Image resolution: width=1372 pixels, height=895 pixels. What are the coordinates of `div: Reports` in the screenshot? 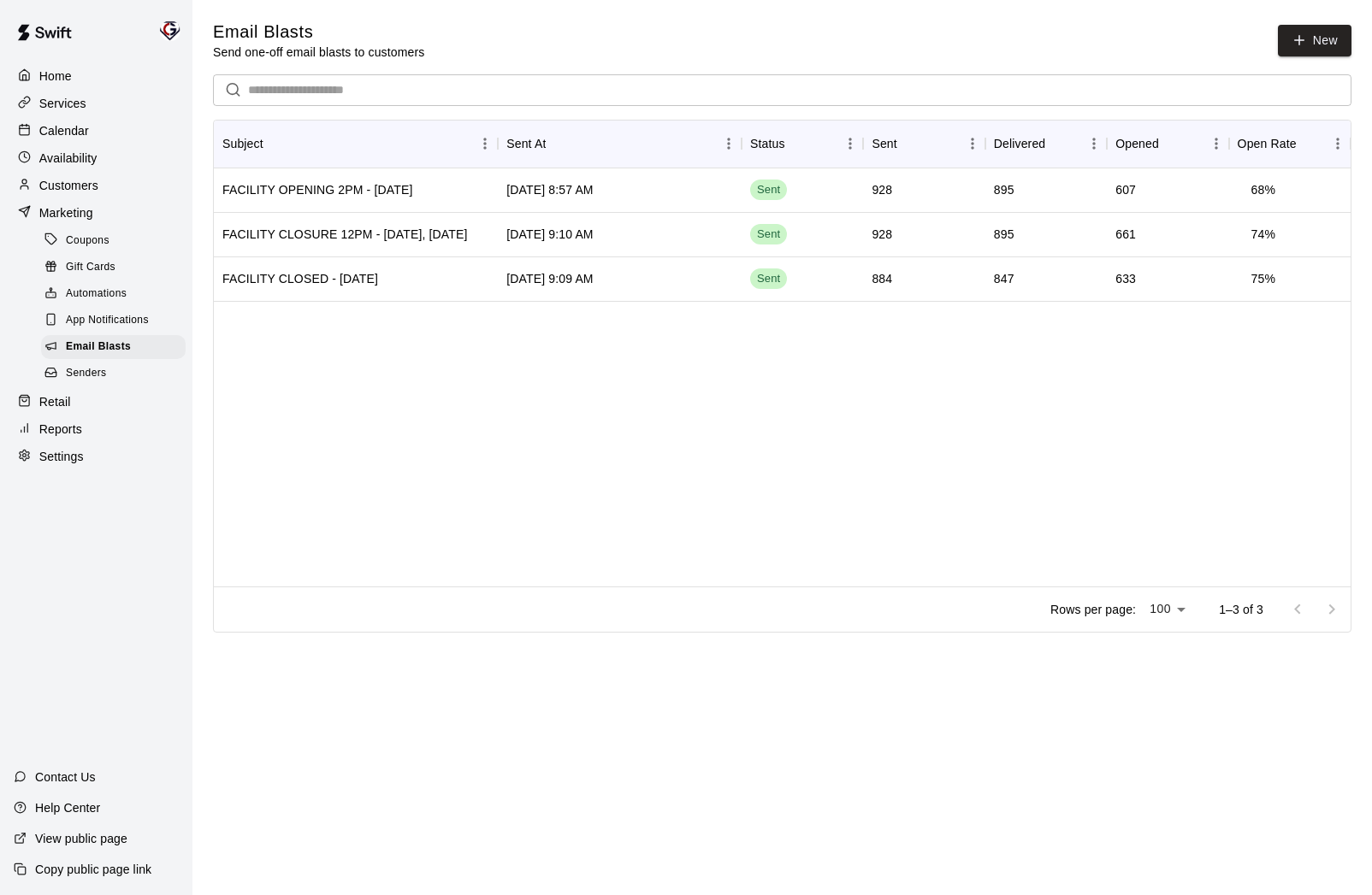 It's located at (95, 429).